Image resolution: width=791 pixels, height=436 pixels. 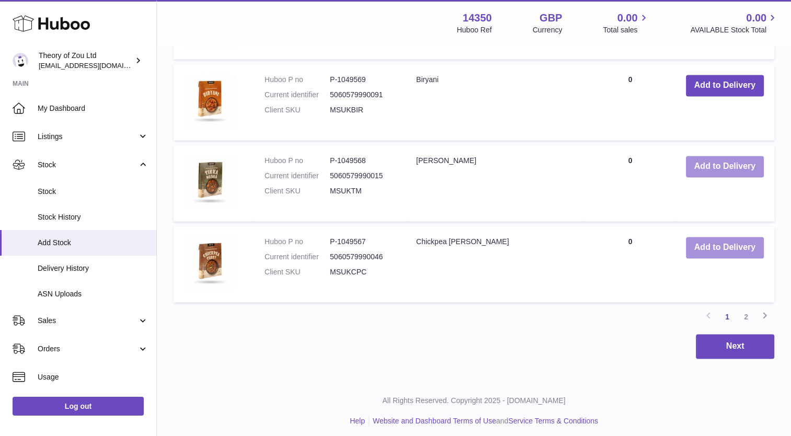 What do you see at coordinates (362, 257) in the screenshot?
I see `dd: 5060579990046` at bounding box center [362, 257].